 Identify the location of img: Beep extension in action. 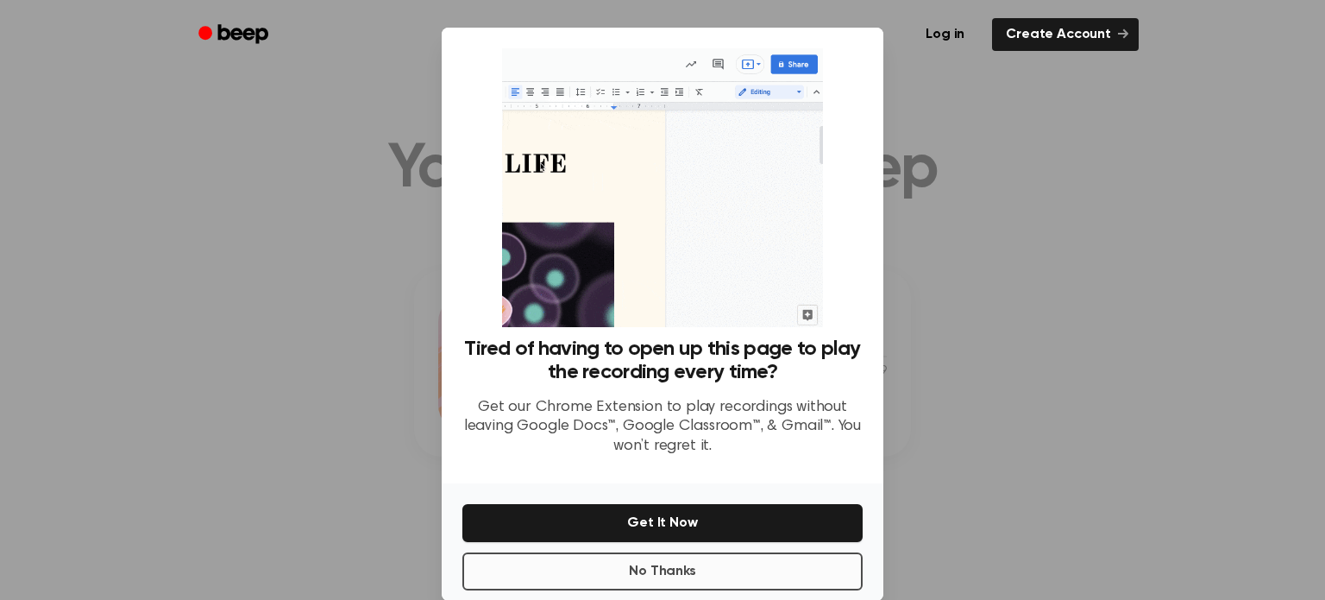
(662, 187).